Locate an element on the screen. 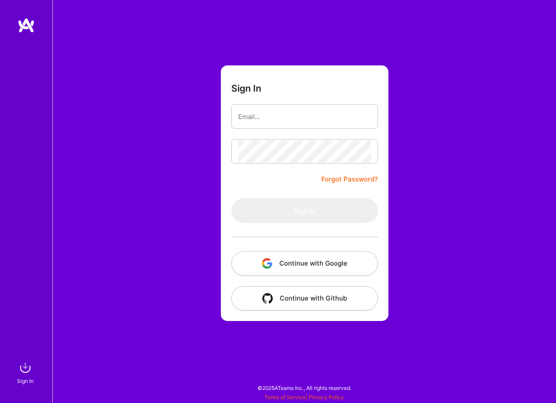  button: Sign In is located at coordinates (305, 211).